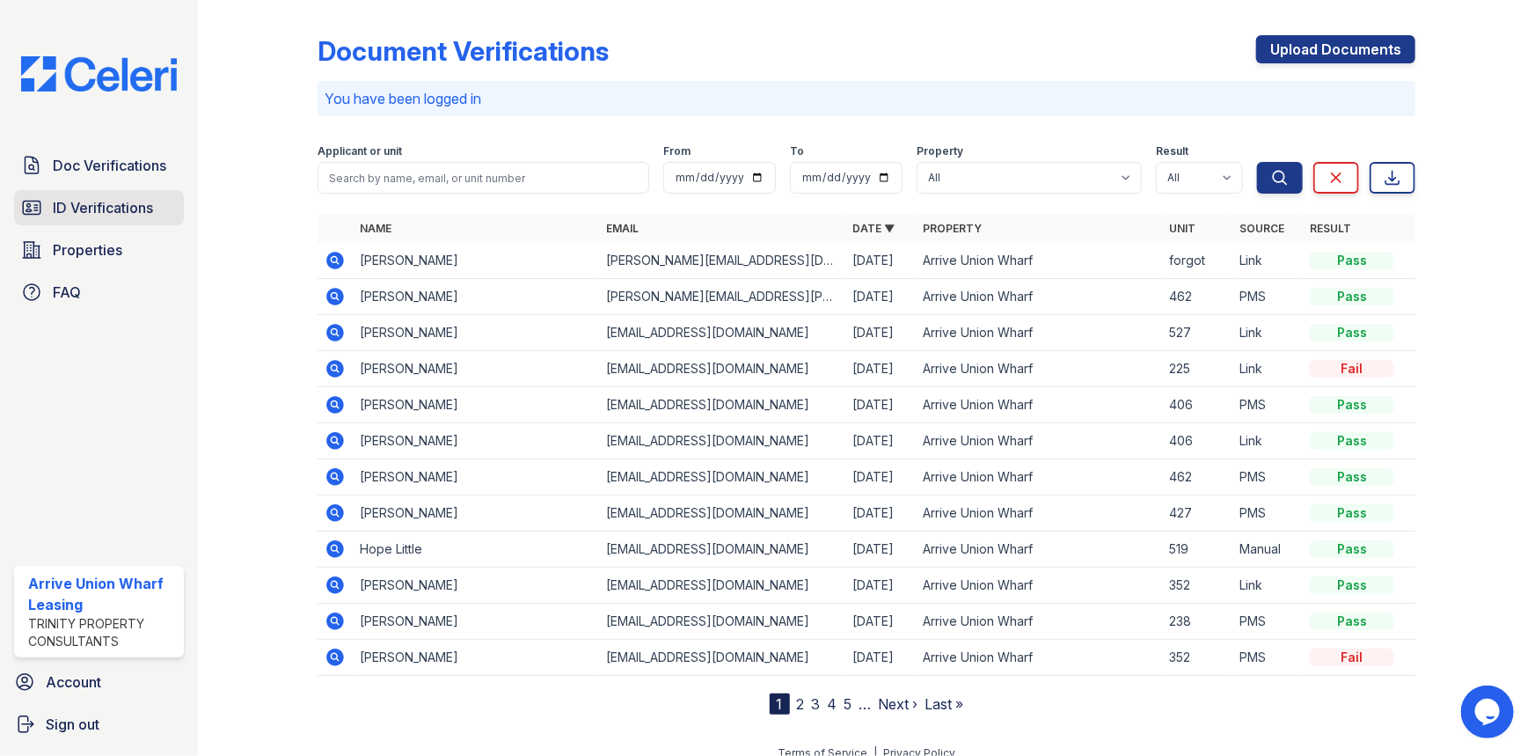 This screenshot has width=1535, height=756. I want to click on td: 519, so click(1197, 549).